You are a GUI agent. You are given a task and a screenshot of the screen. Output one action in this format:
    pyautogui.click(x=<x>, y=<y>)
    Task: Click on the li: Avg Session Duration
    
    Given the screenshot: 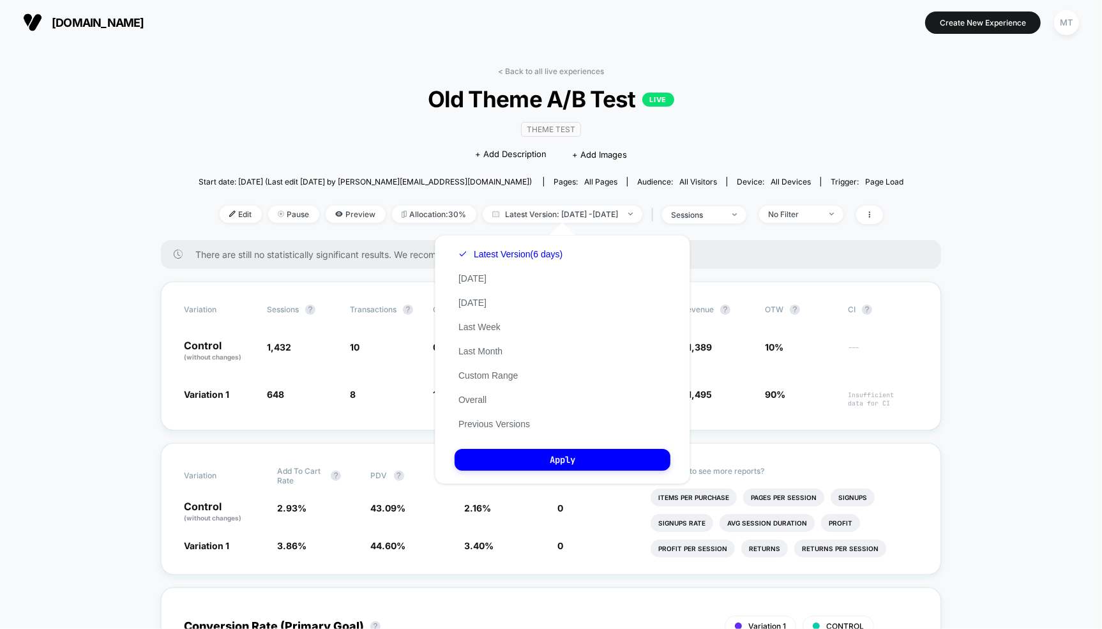 What is the action you would take?
    pyautogui.click(x=767, y=523)
    